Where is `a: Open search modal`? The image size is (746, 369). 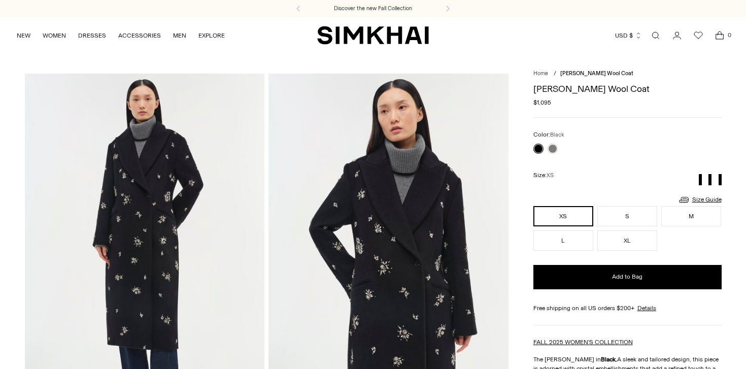
a: Open search modal is located at coordinates (656, 36).